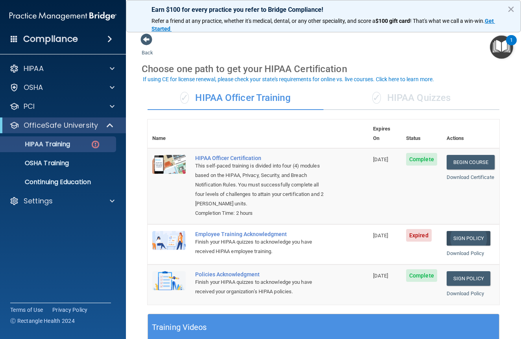  I want to click on th: Actions, so click(471, 133).